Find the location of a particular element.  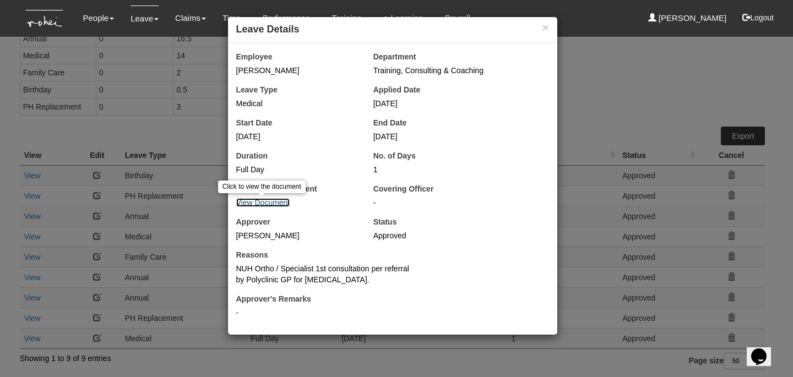

label: Reasons is located at coordinates (252, 255).